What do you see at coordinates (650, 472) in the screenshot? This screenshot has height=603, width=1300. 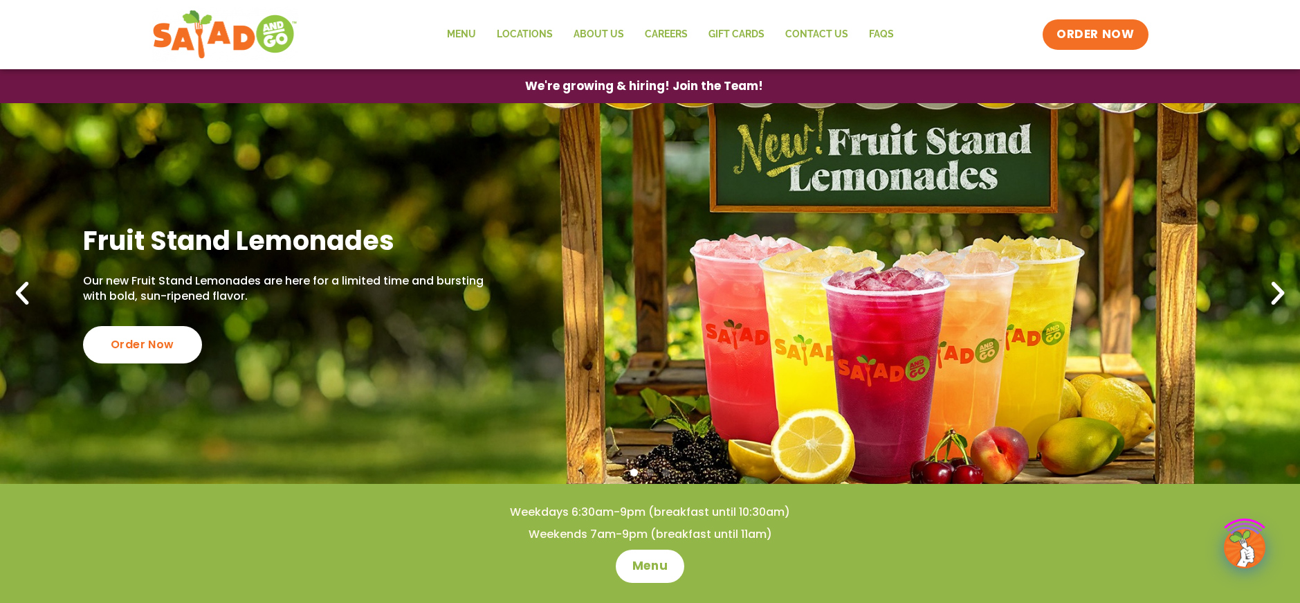 I see `span: Go to slide 2` at bounding box center [650, 472].